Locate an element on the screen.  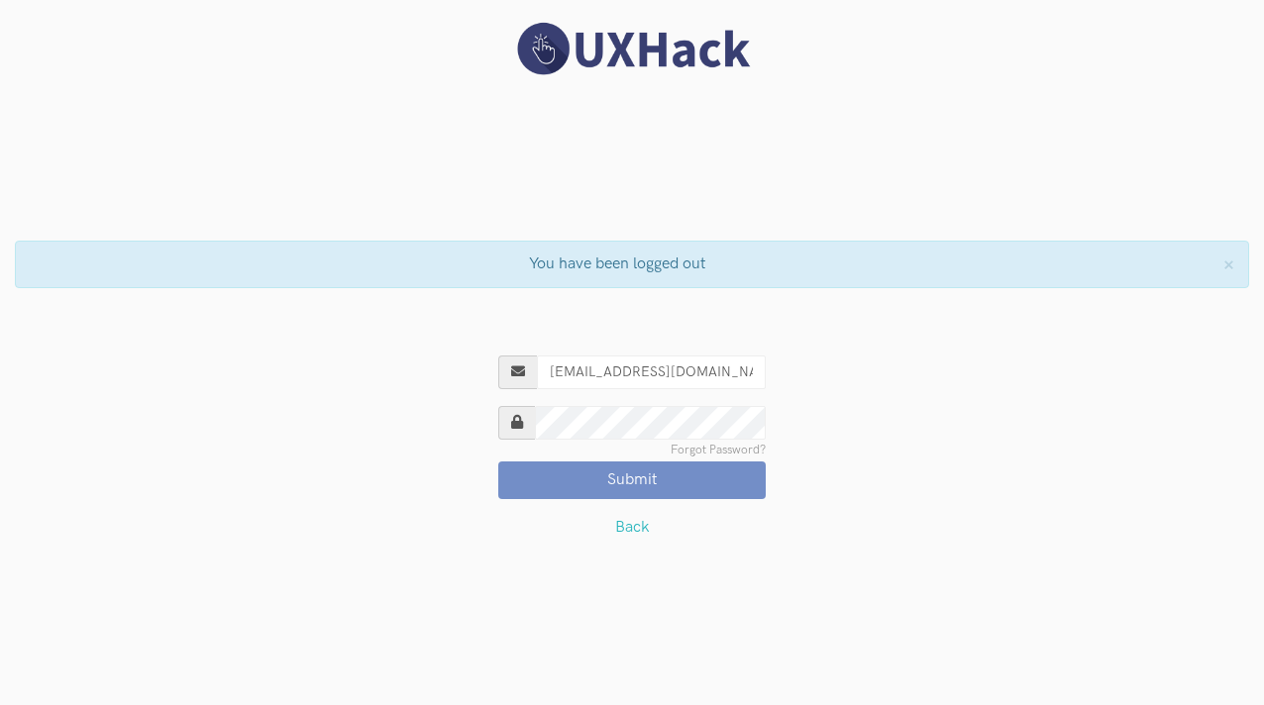
button: Submit is located at coordinates (632, 480).